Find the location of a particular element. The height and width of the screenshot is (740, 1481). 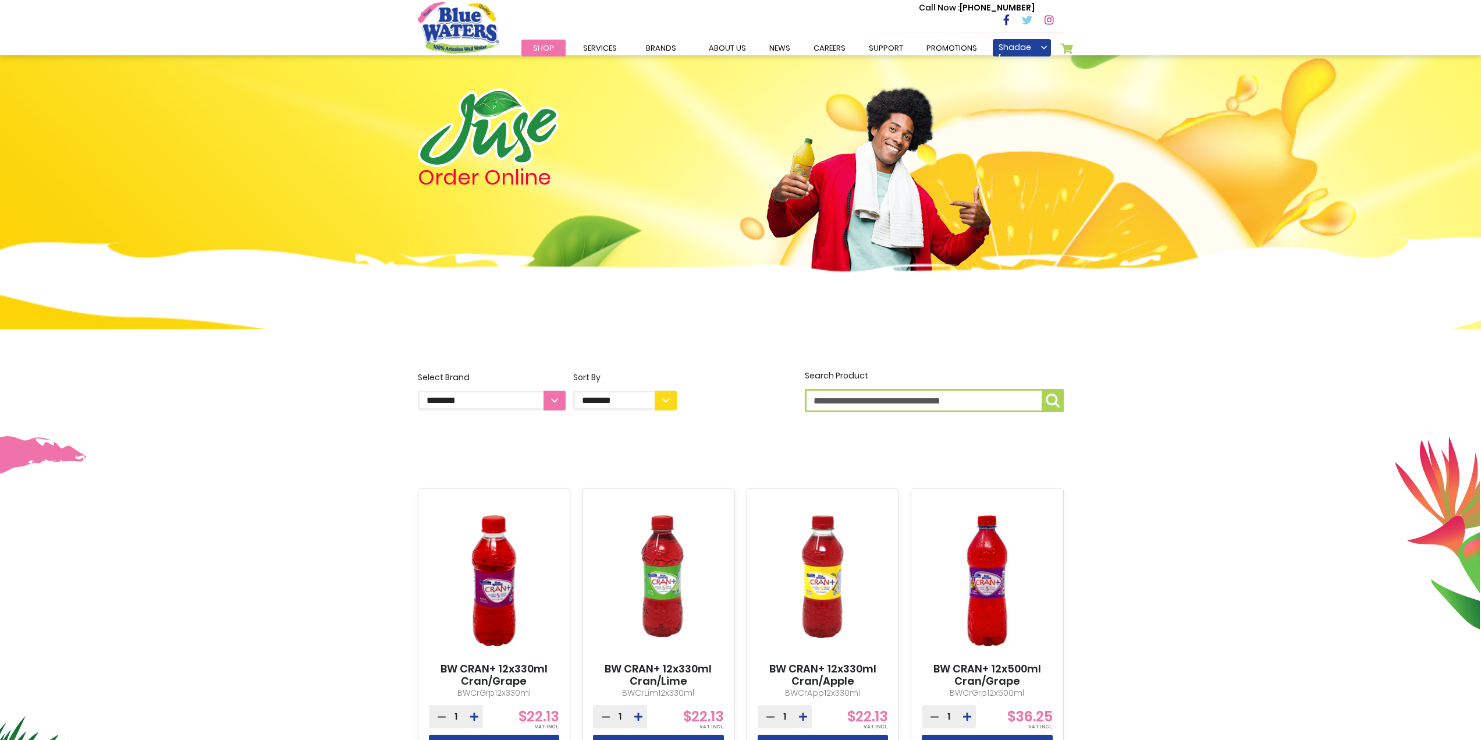

img: man.png is located at coordinates (879, 191).